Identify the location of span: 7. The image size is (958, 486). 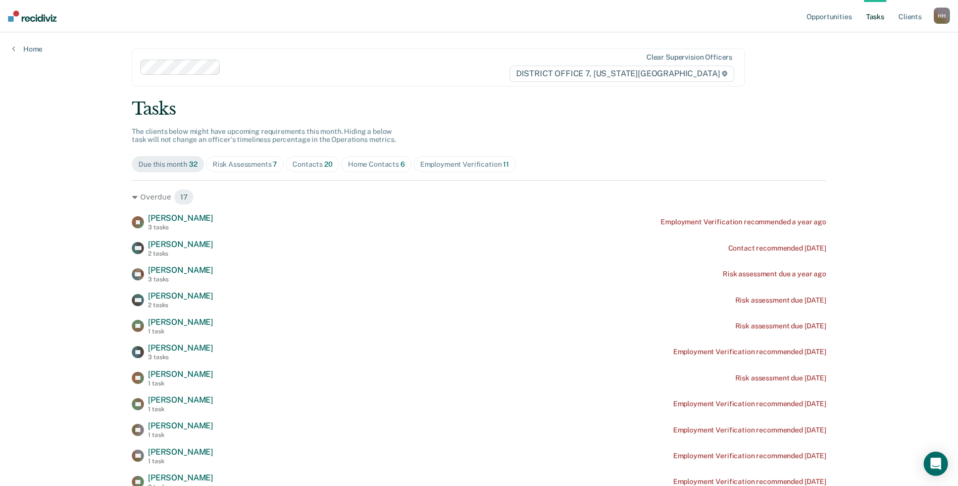
(275, 164).